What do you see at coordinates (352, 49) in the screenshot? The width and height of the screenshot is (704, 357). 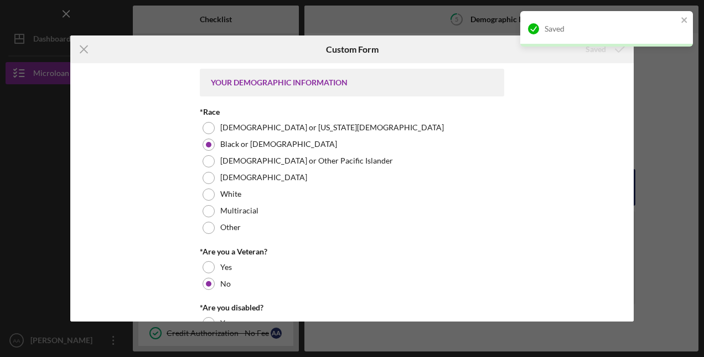 I see `h6: Custom Form` at bounding box center [352, 49].